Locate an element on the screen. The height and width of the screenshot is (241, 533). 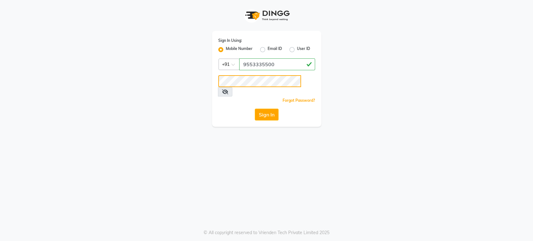
label: Email ID is located at coordinates (275, 50).